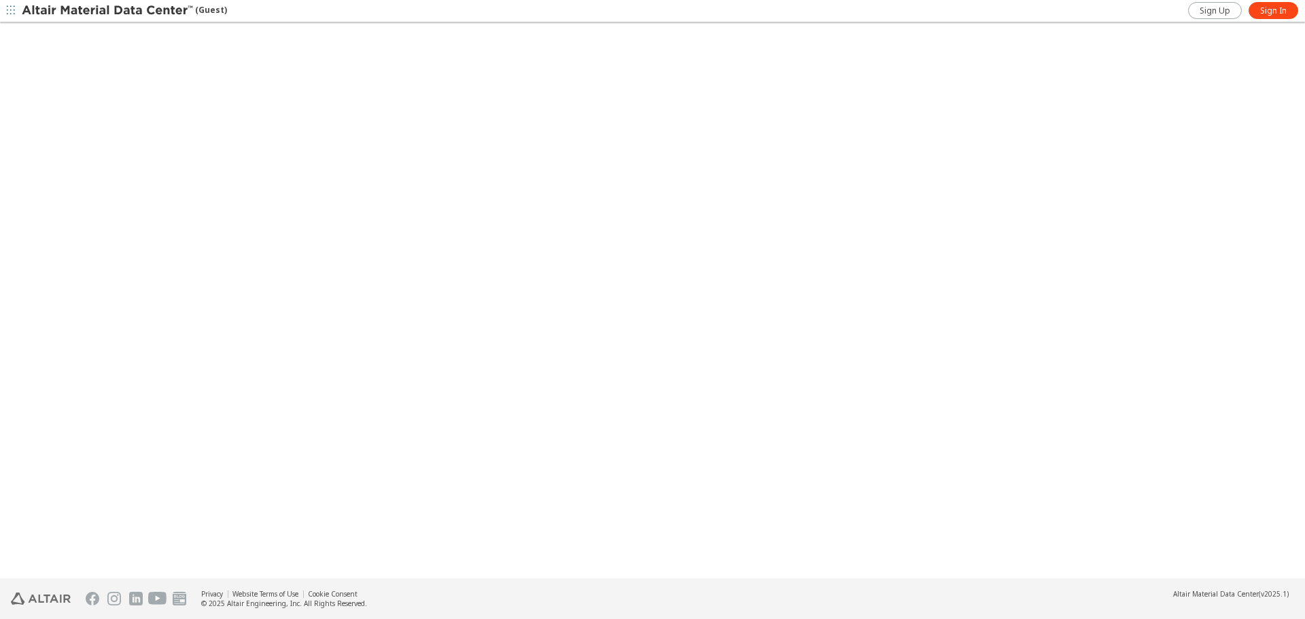 The image size is (1305, 619). I want to click on span: Sign Up, so click(1214, 11).